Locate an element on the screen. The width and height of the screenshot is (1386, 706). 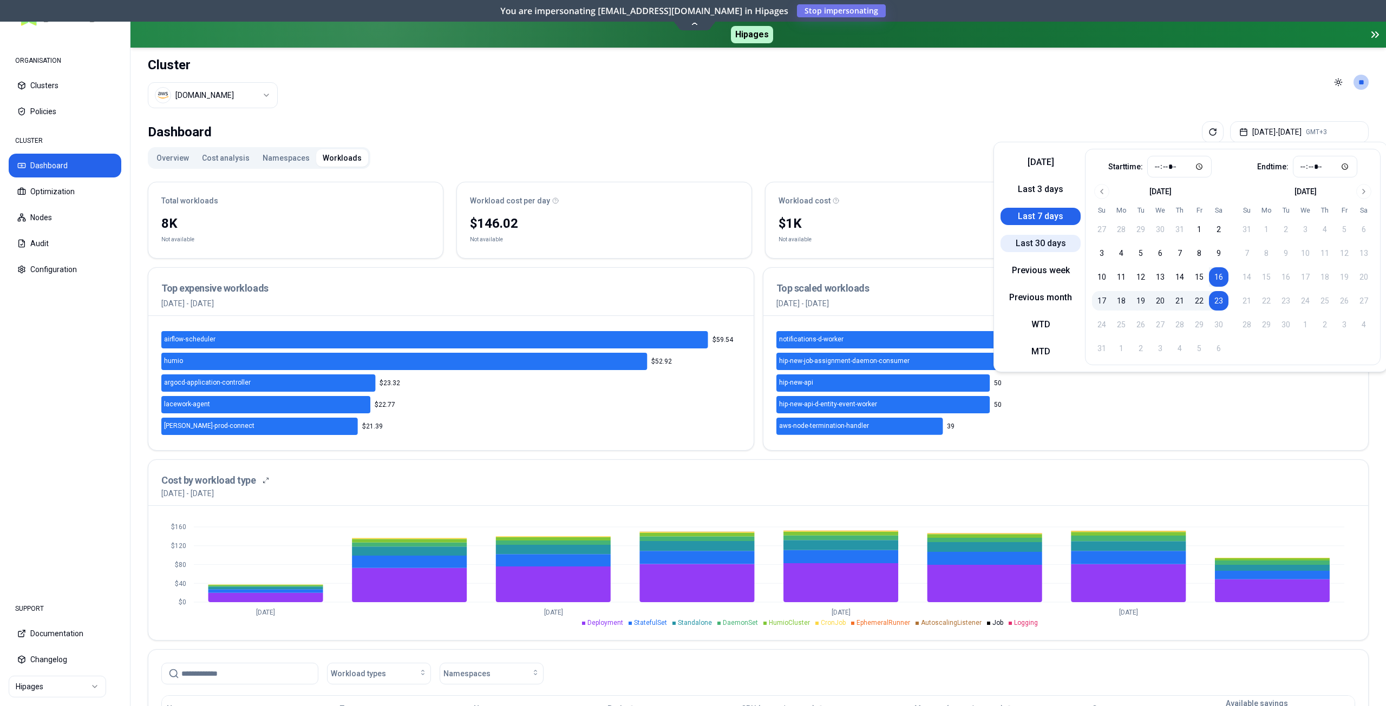
button: 6 is located at coordinates (1160, 253).